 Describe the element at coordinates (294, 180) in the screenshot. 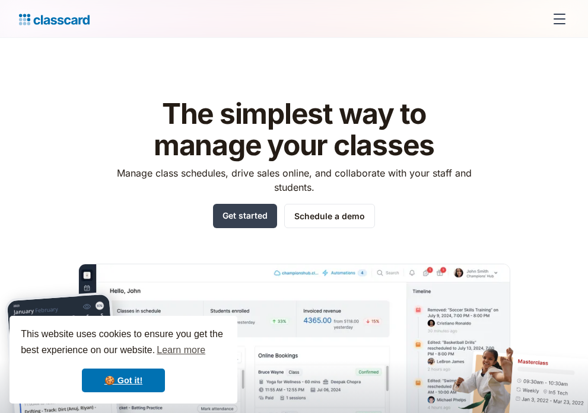

I see `p: Manage class schedules, drive sales online, and collaborate with your staff and students.` at that location.